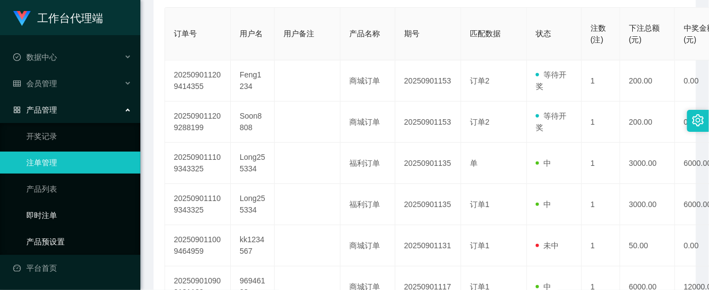  I want to click on td: 20250901131, so click(428, 245).